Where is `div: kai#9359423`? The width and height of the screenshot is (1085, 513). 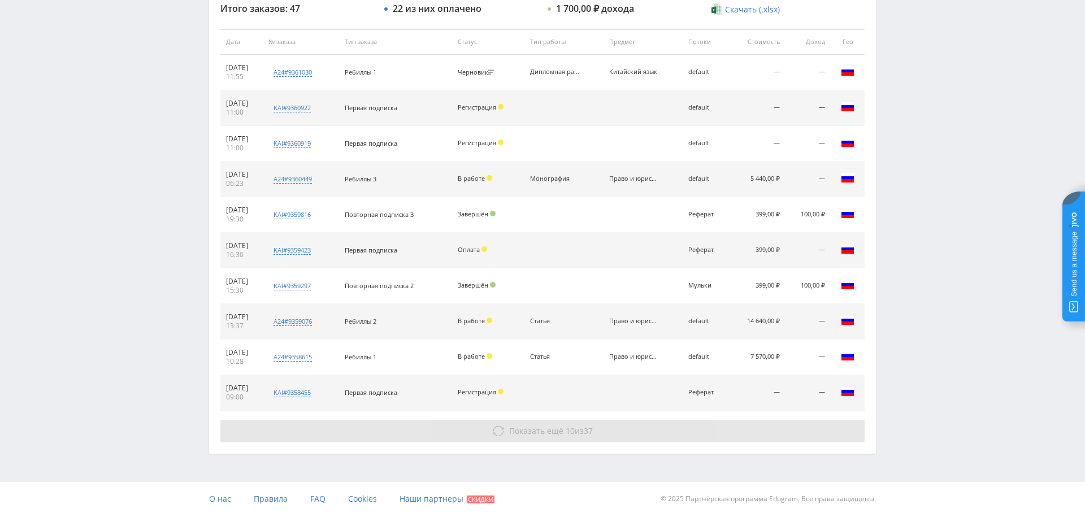
div: kai#9359423 is located at coordinates (292, 250).